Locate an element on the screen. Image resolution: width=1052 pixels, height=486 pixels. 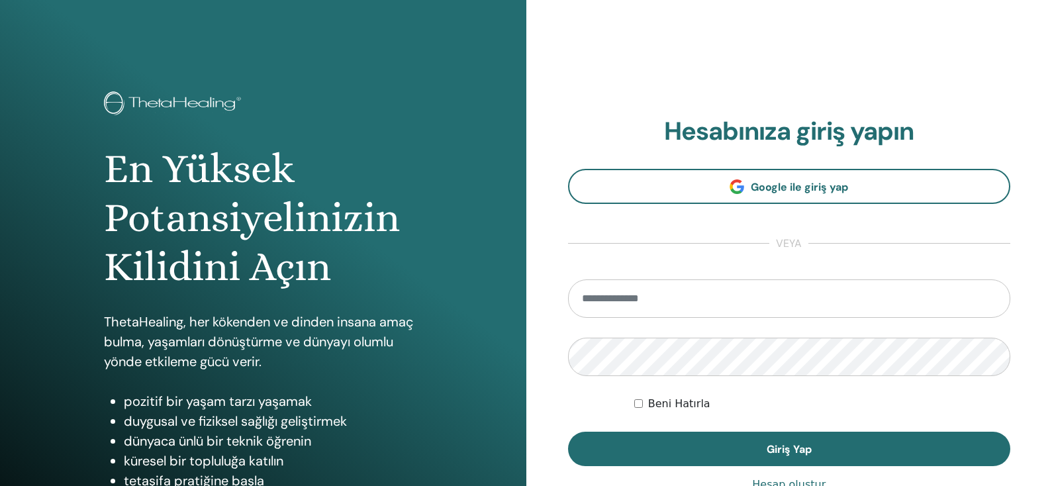
a: Google ile giriş yap is located at coordinates (789, 186).